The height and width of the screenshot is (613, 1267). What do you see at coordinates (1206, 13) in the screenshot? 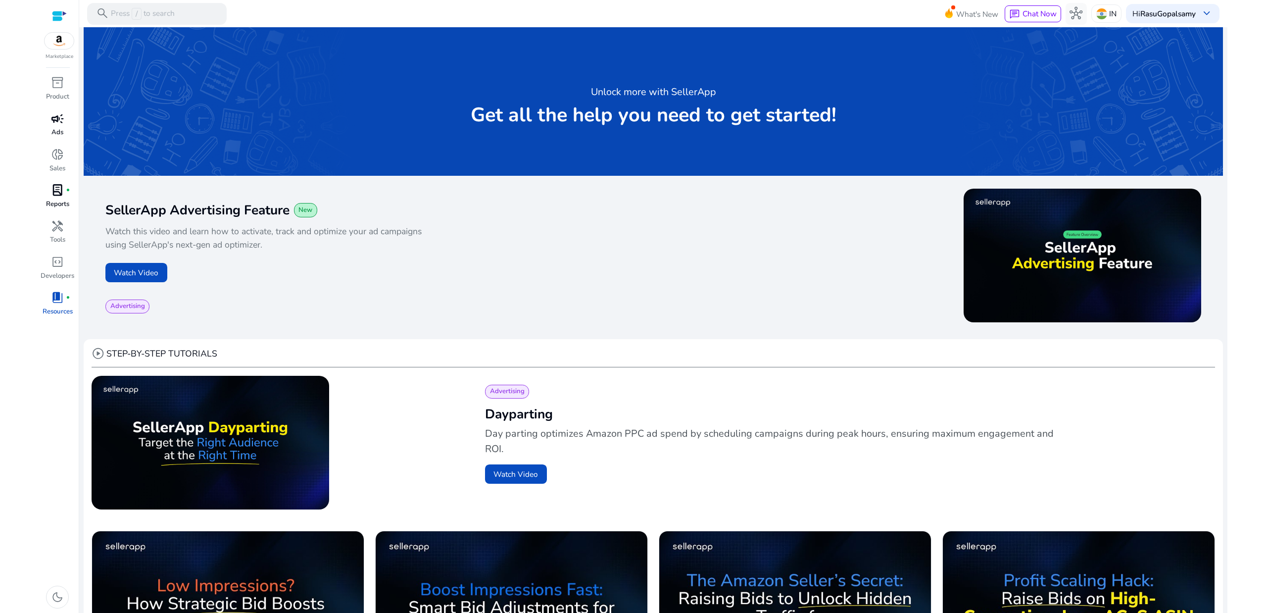
I see `span: keyboard_arrow_down` at bounding box center [1206, 13].